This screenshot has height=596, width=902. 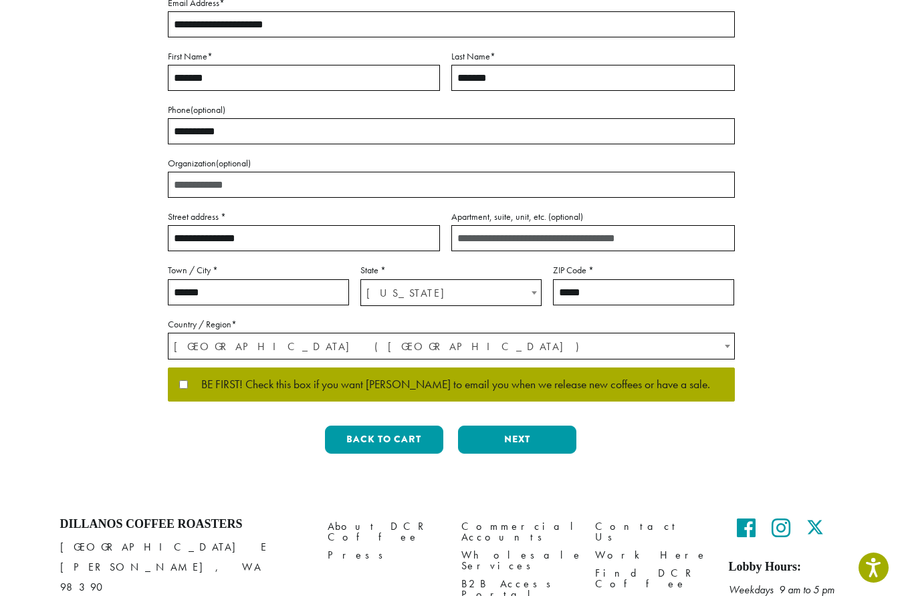 What do you see at coordinates (304, 56) in the screenshot?
I see `label: First Name` at bounding box center [304, 56].